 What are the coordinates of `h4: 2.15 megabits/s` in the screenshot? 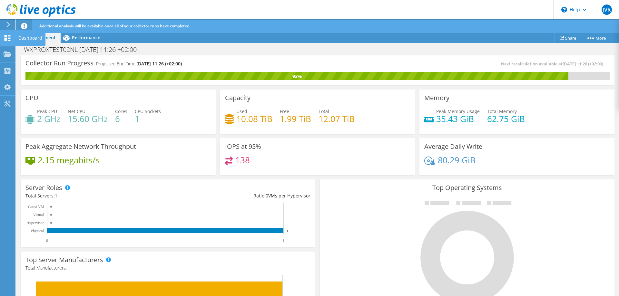 It's located at (69, 160).